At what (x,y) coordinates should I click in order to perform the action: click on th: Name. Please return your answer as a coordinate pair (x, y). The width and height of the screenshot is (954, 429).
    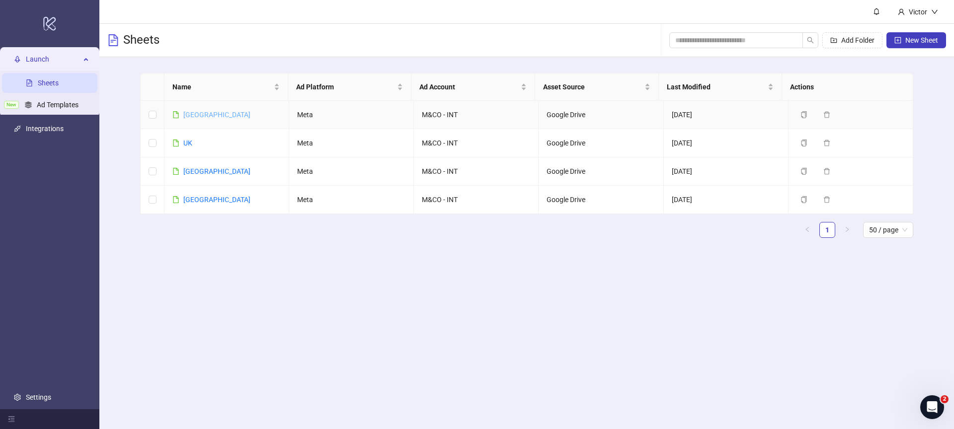
    Looking at the image, I should click on (226, 87).